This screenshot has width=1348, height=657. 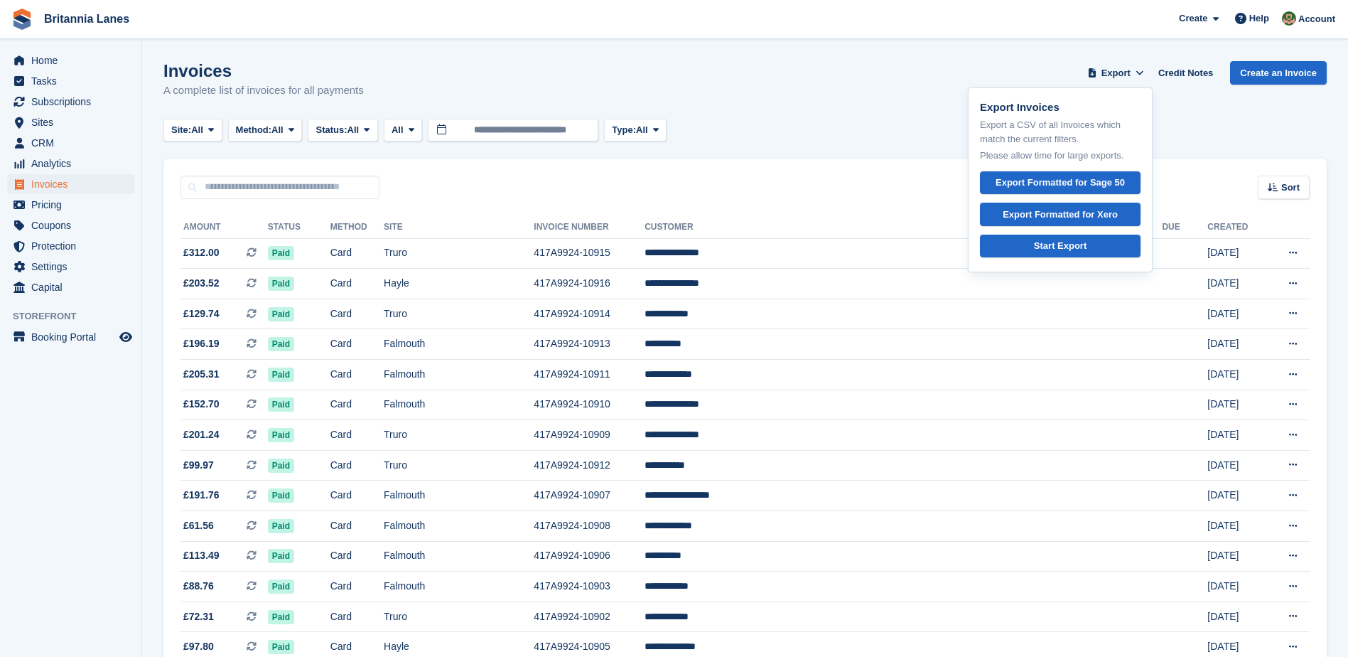 I want to click on span: Export, so click(x=1116, y=73).